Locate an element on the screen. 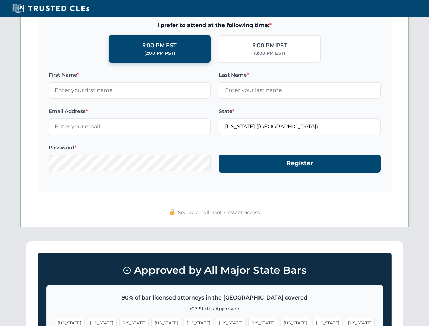 This screenshot has width=429, height=326. button: Register is located at coordinates (300, 163).